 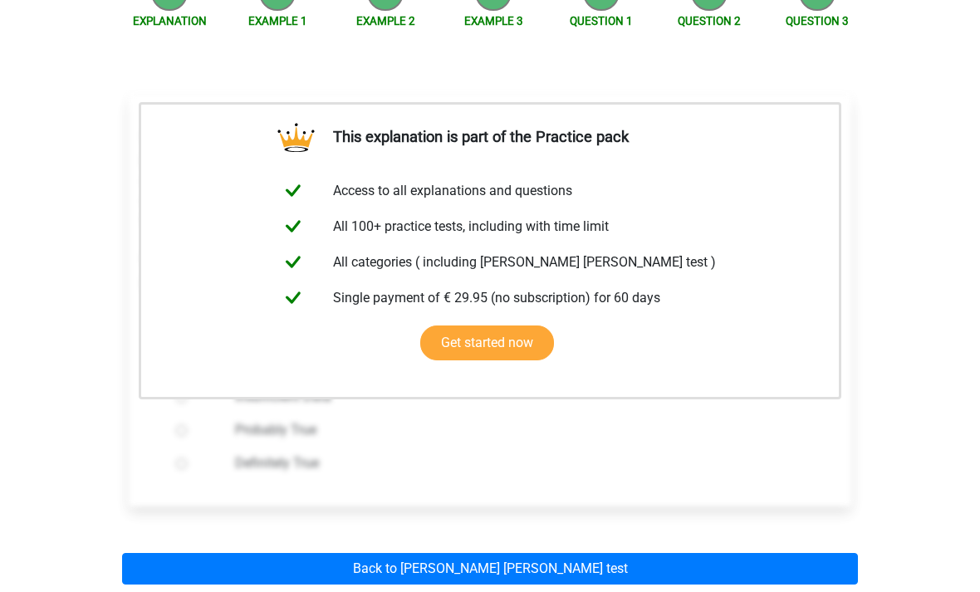 What do you see at coordinates (817, 22) in the screenshot?
I see `a: Question 3` at bounding box center [817, 22].